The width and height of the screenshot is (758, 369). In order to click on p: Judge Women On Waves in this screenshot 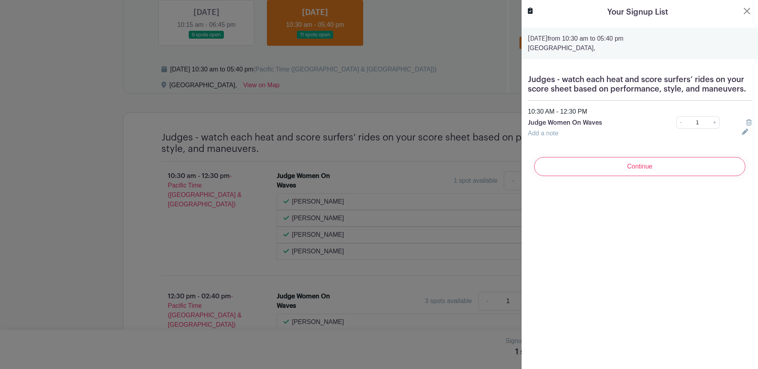, I will do `click(591, 123)`.